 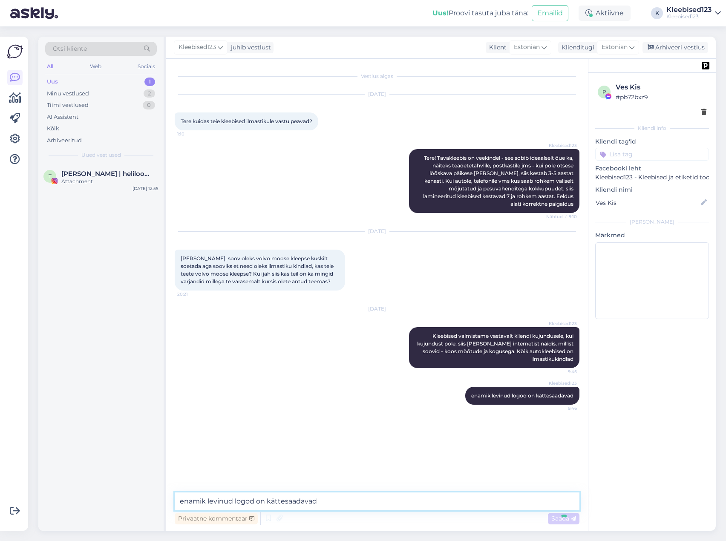 I want to click on div: Kliendi info, so click(x=652, y=128).